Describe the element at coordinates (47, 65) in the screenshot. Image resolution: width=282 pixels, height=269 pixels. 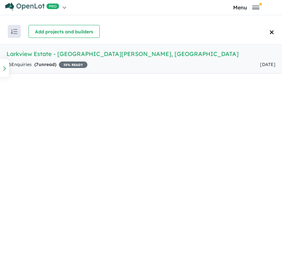
I see `div: 16 Enquir ies` at that location.